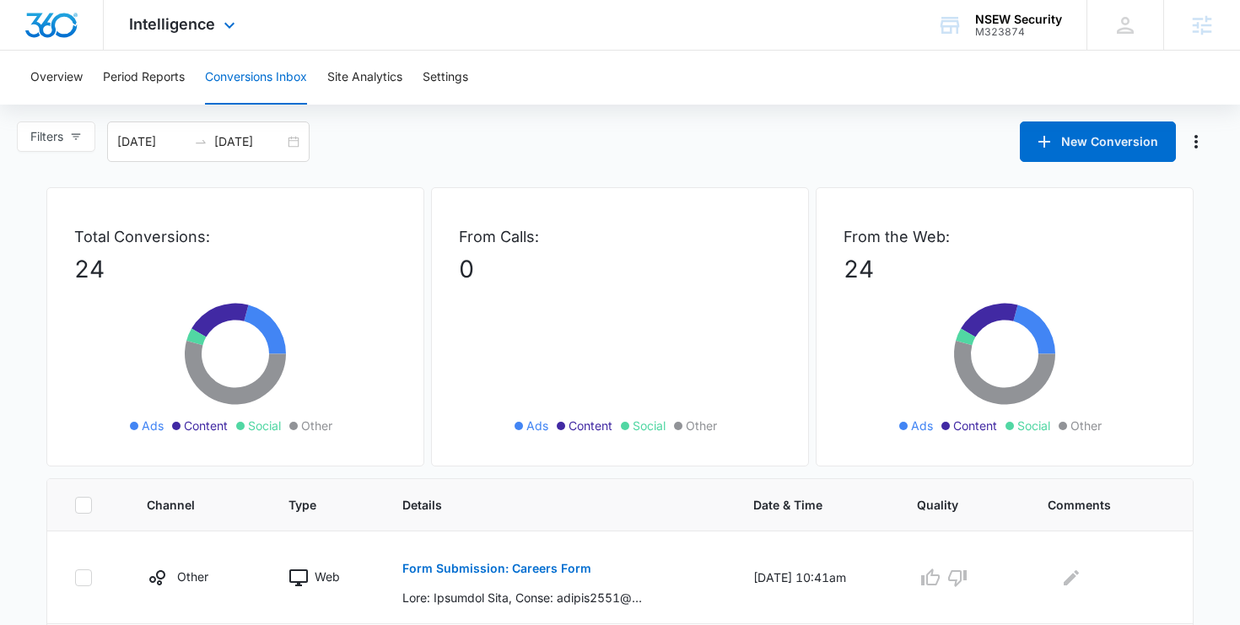 The width and height of the screenshot is (1240, 625). Describe the element at coordinates (34, 34) in the screenshot. I see `img: logo_orange.svg` at that location.